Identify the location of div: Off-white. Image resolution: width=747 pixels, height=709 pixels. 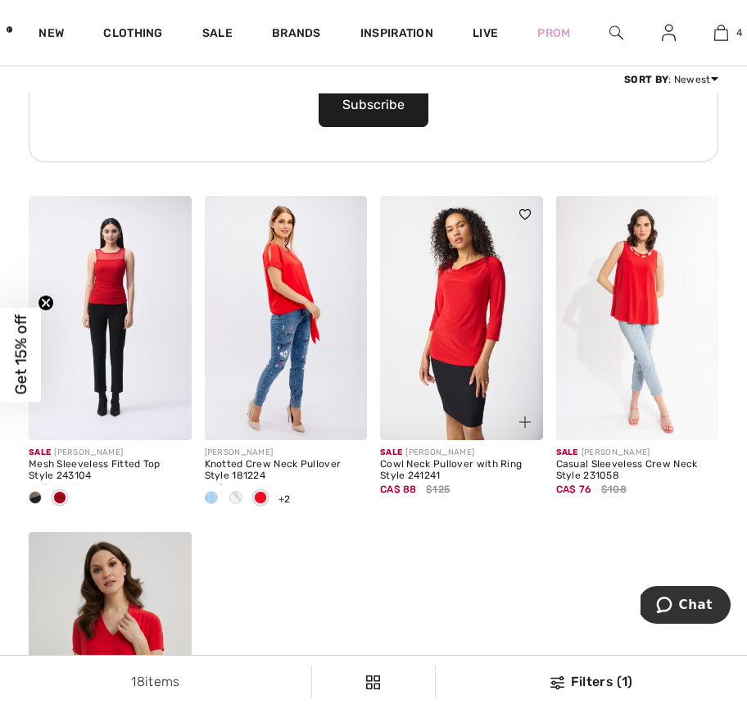
(236, 498).